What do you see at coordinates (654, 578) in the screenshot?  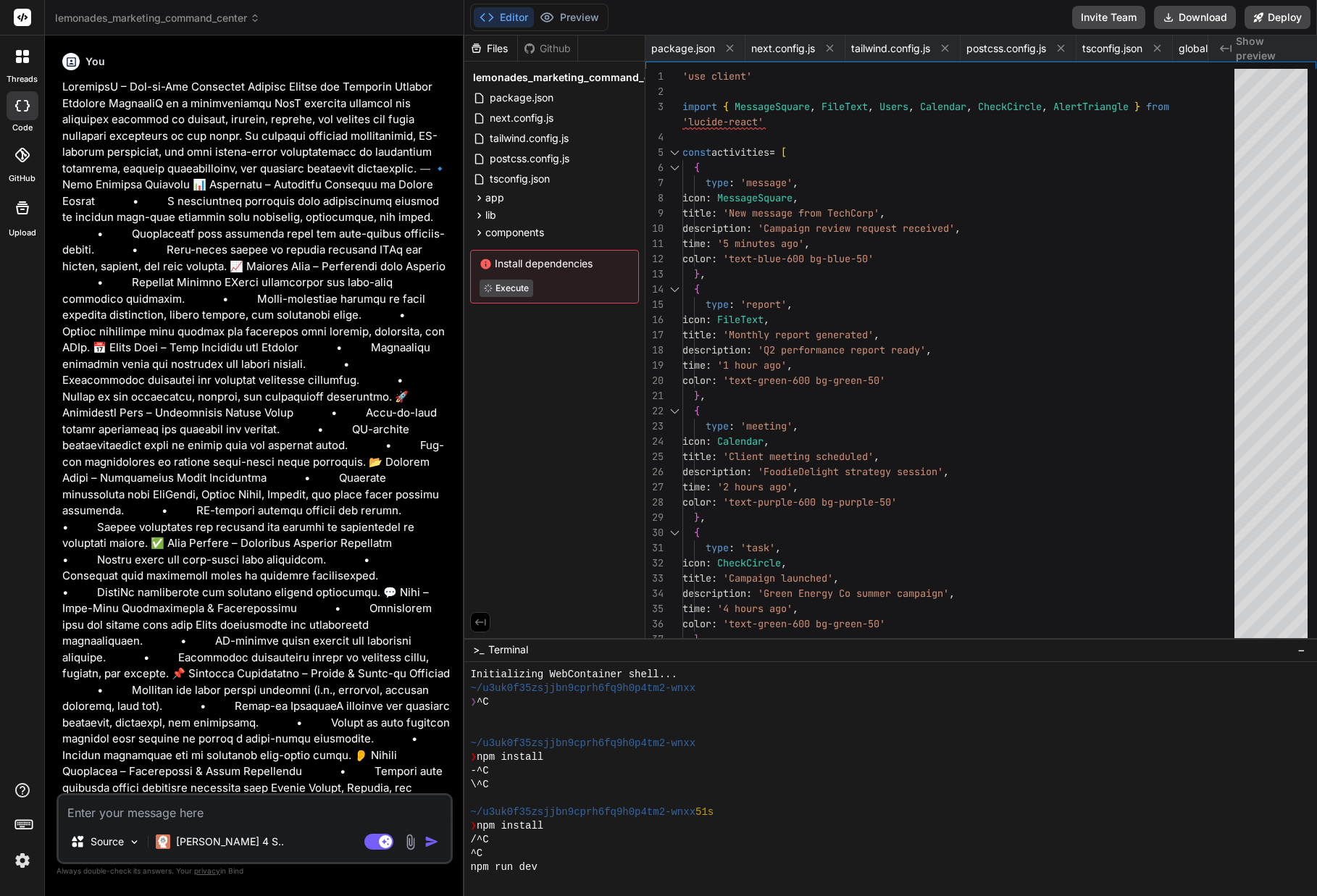 I see `div: 33` at bounding box center [654, 578].